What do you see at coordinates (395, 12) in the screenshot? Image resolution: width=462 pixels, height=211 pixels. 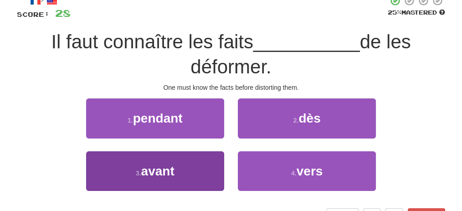 I see `span: 25 %` at bounding box center [395, 12].